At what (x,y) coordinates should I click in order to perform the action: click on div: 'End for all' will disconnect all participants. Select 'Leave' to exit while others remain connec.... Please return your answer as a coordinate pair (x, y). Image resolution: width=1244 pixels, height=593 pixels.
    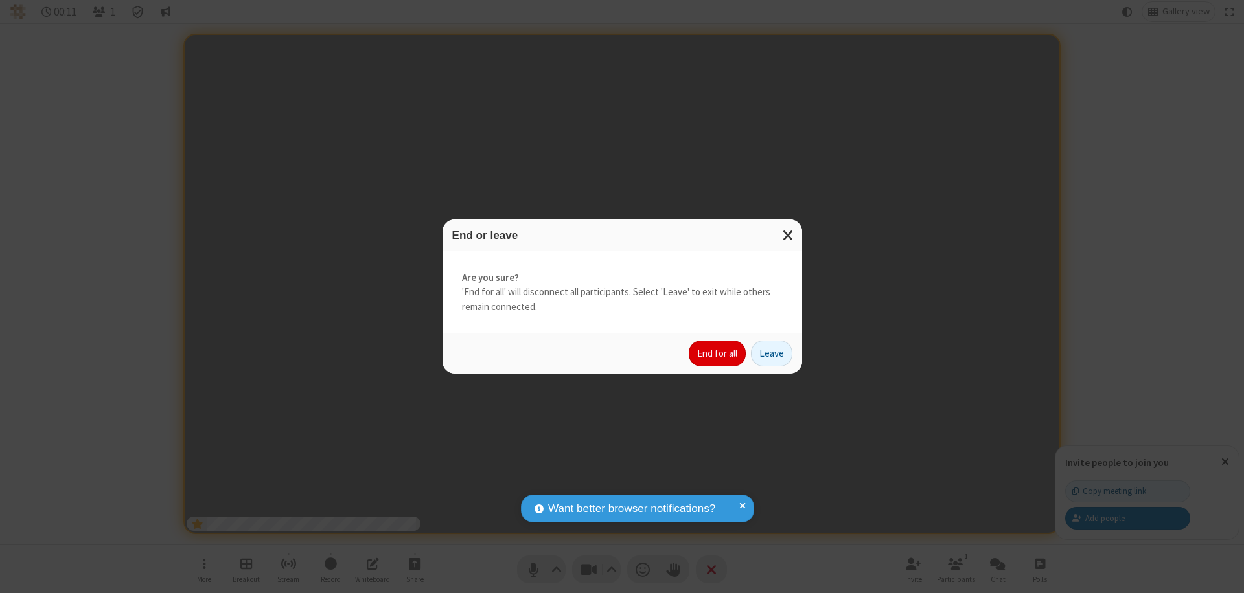
    Looking at the image, I should click on (622, 293).